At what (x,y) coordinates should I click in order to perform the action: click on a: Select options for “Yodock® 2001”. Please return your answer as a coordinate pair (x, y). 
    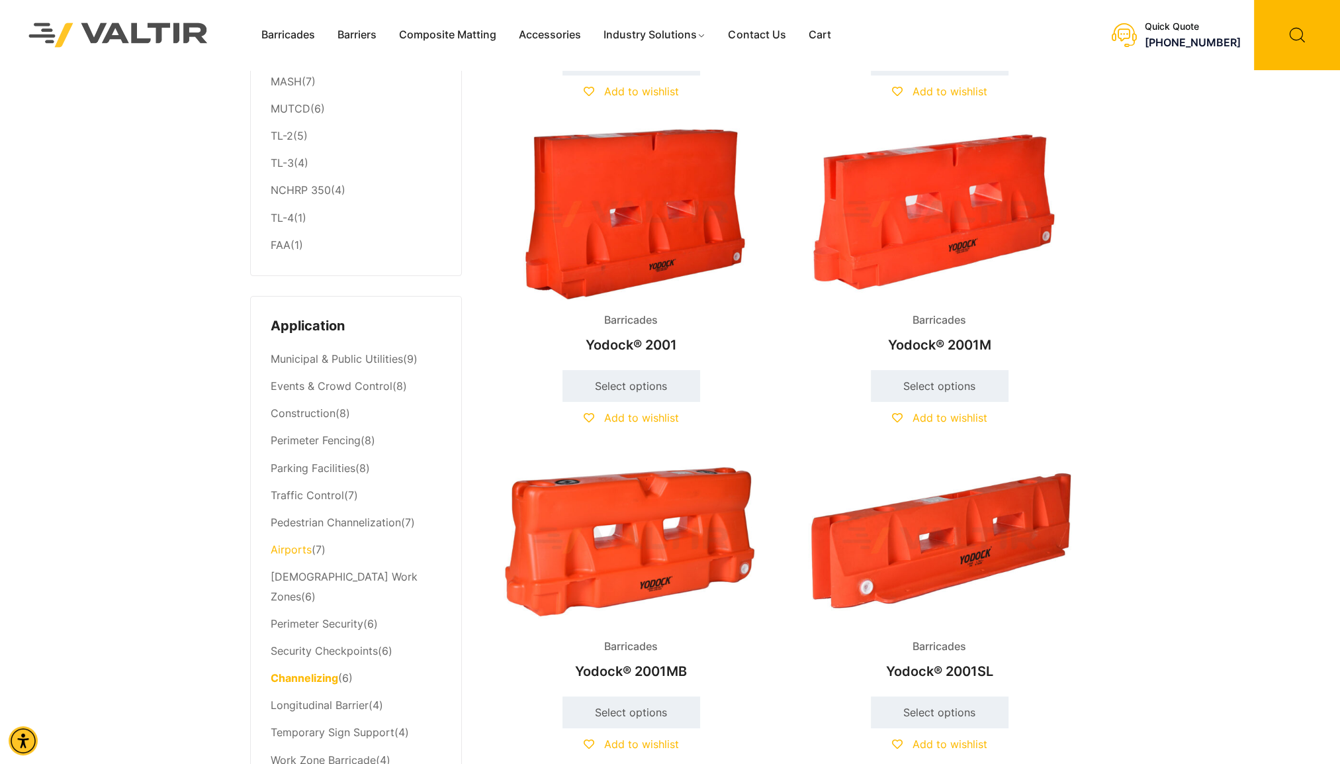
    Looking at the image, I should click on (632, 386).